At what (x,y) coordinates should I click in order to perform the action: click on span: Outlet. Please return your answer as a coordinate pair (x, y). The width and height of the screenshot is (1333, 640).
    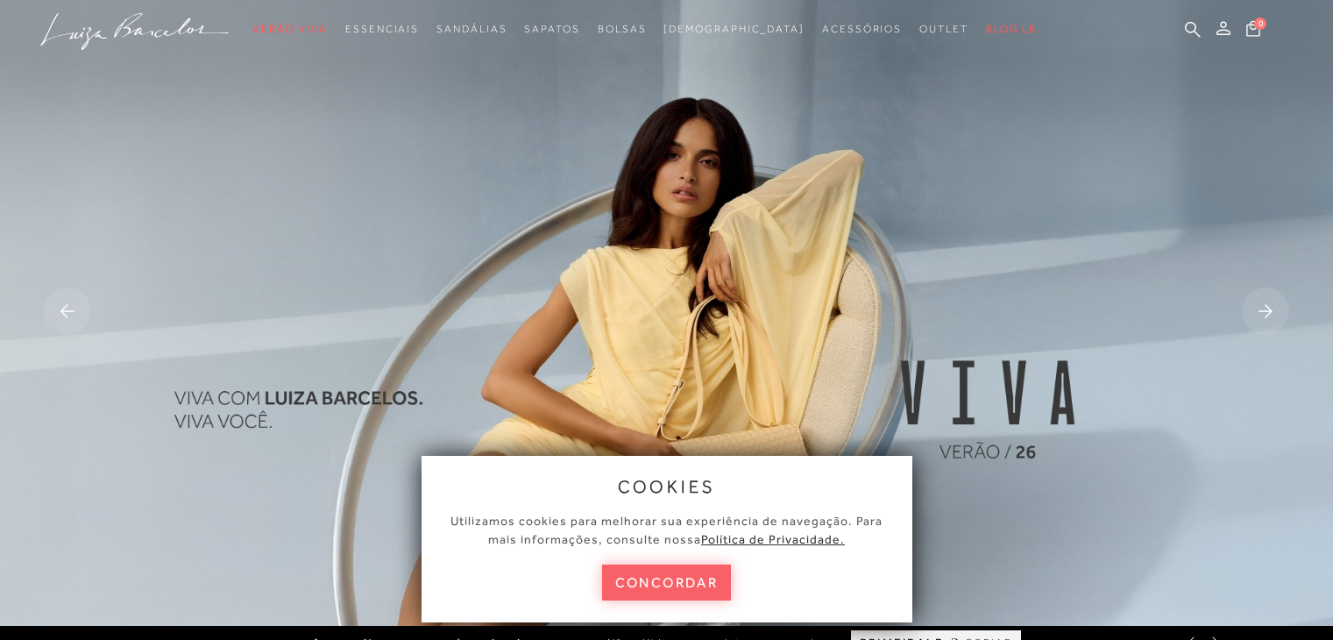
    Looking at the image, I should click on (944, 29).